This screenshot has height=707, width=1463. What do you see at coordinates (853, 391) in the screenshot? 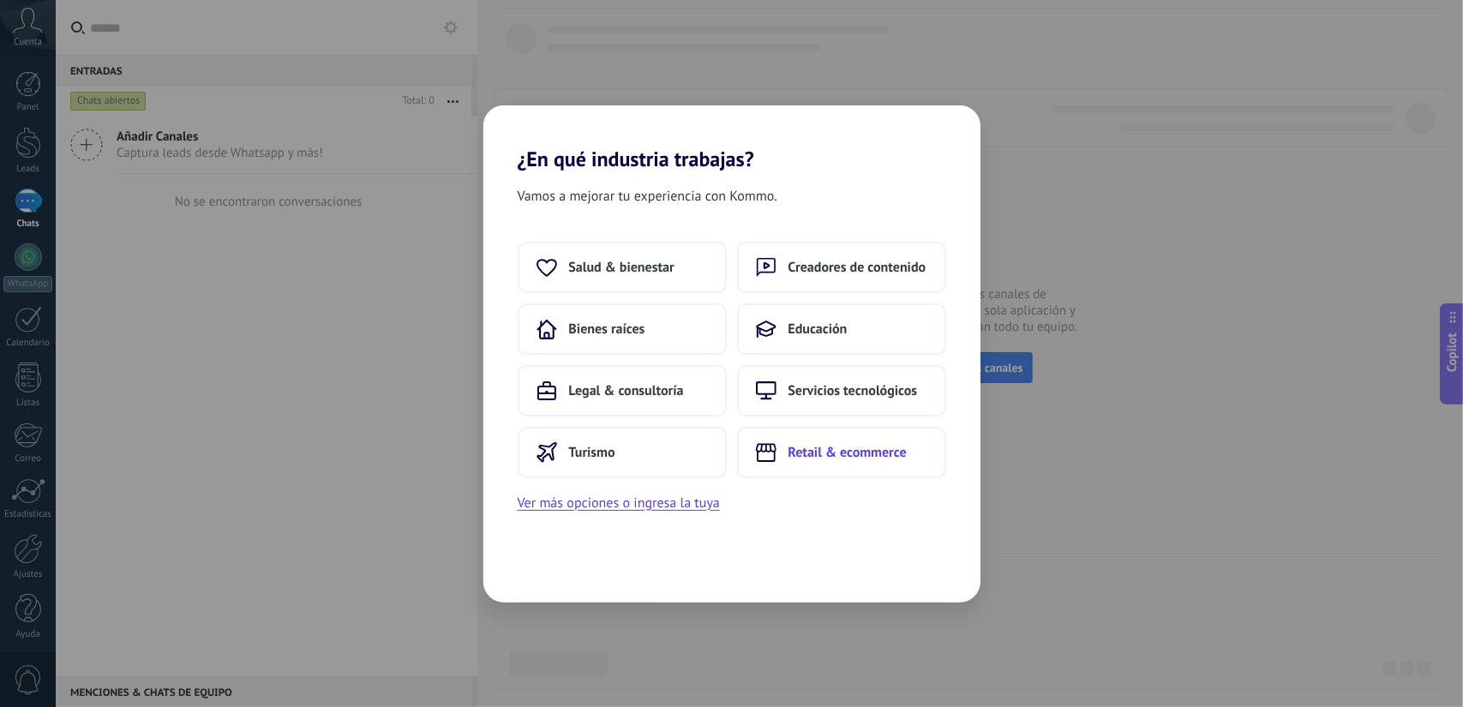
I see `span: Servicios tecnológicos` at bounding box center [853, 391].